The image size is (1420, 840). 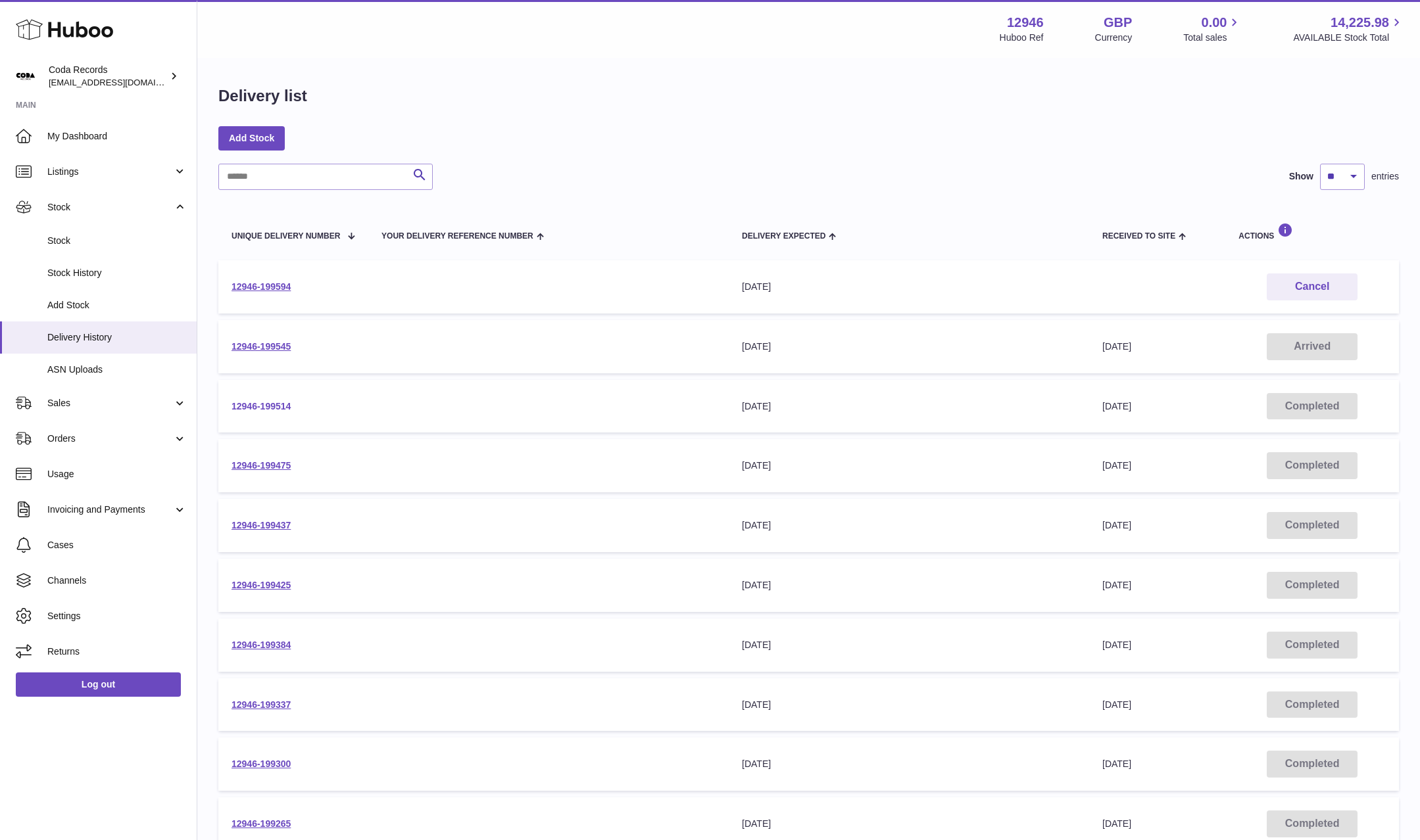 What do you see at coordinates (1385, 176) in the screenshot?
I see `span: entries` at bounding box center [1385, 176].